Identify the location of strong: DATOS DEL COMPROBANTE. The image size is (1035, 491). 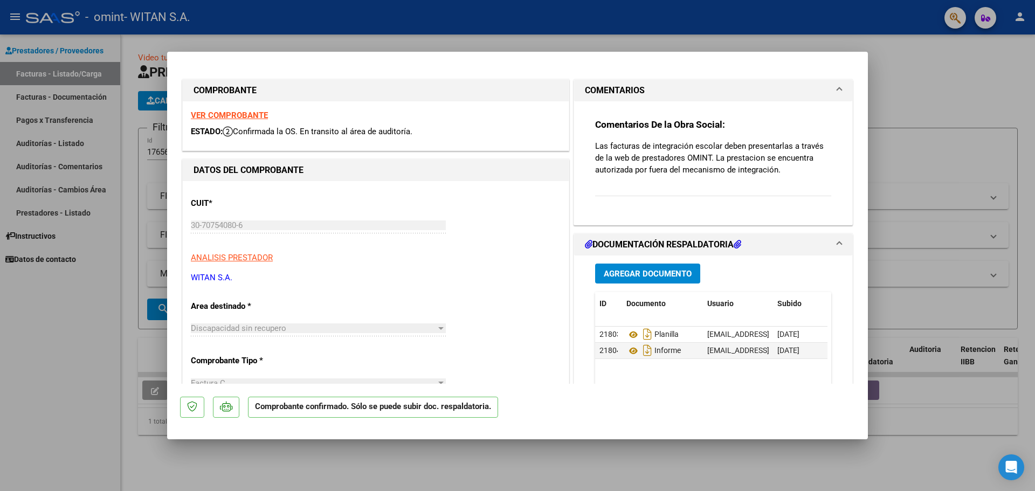
(248, 170).